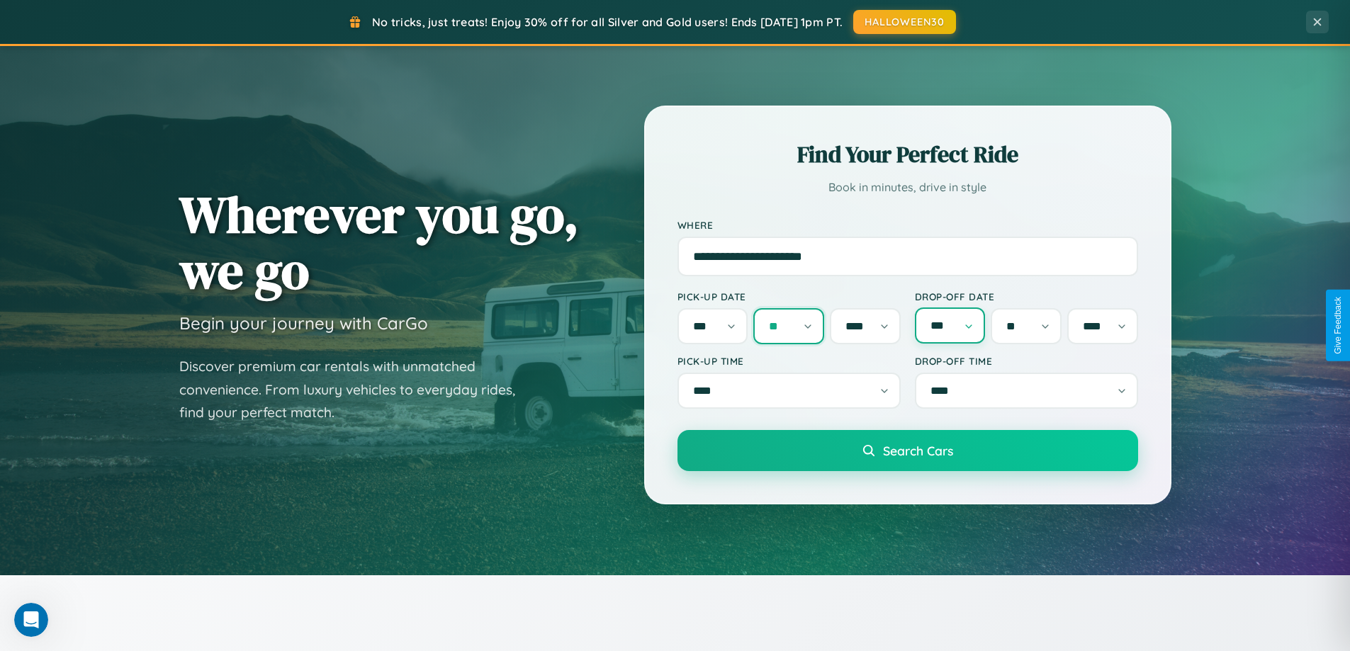  Describe the element at coordinates (789, 296) in the screenshot. I see `label: Pick-up Date` at that location.